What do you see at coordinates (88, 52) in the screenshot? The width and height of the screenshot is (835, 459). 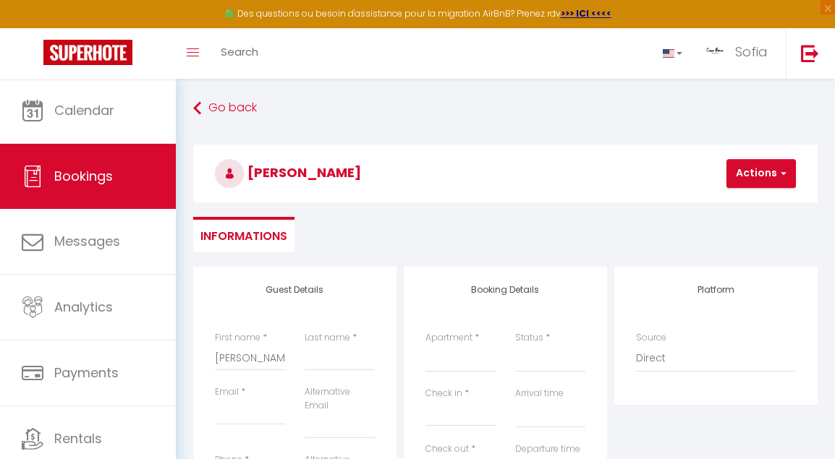 I see `img: Super Booking` at bounding box center [88, 52].